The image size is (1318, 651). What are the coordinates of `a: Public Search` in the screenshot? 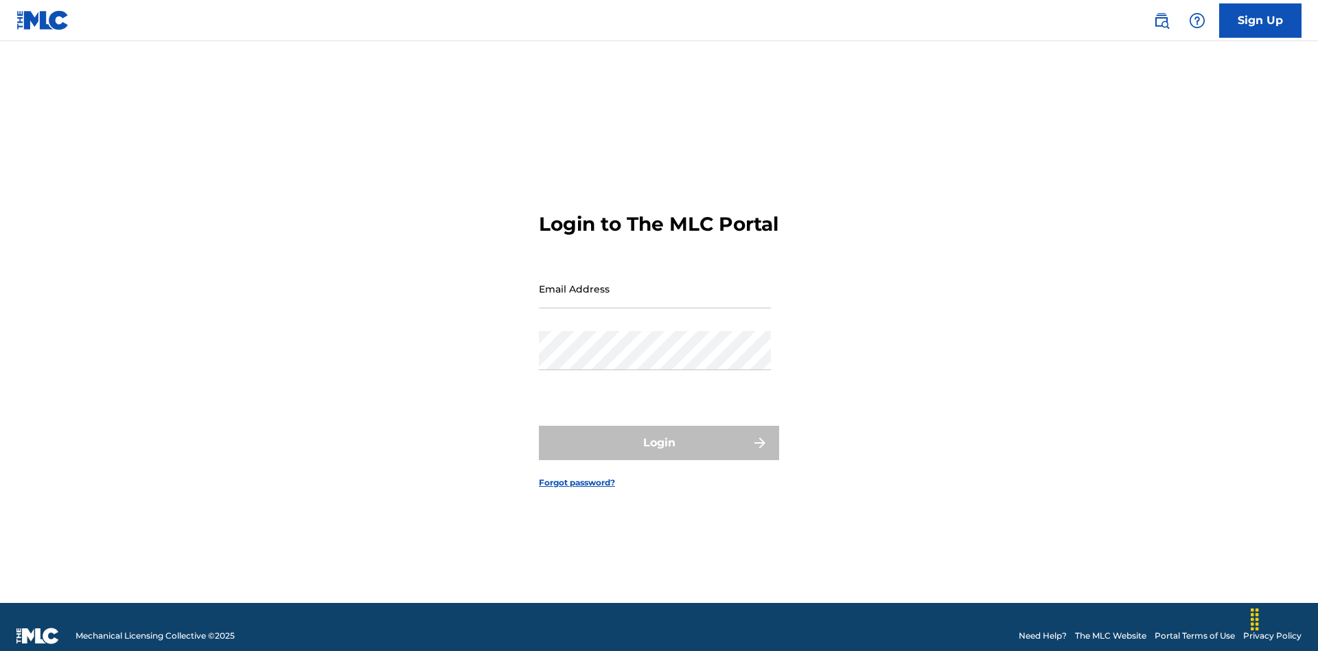 It's located at (1161, 21).